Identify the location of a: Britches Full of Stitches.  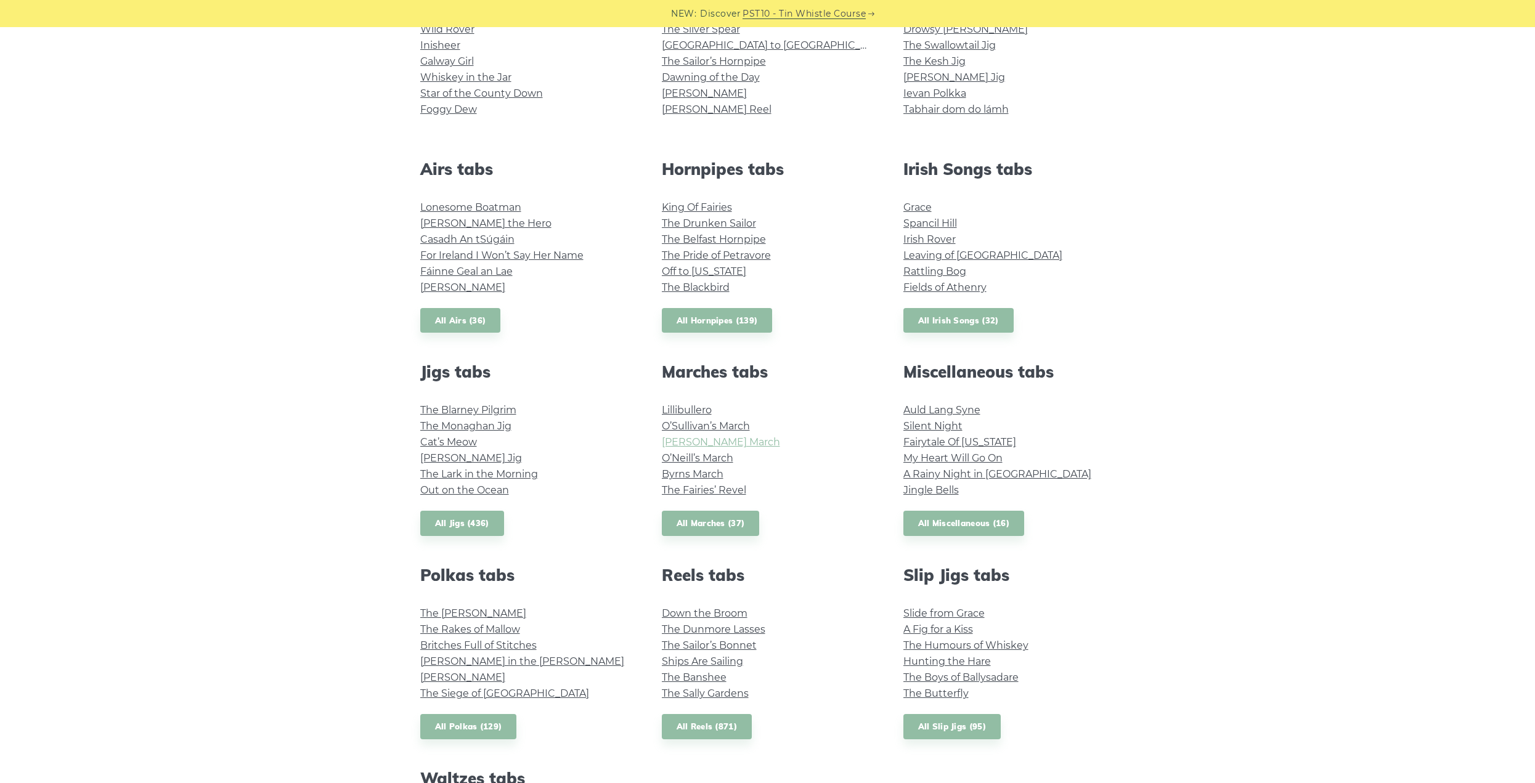
(478, 645).